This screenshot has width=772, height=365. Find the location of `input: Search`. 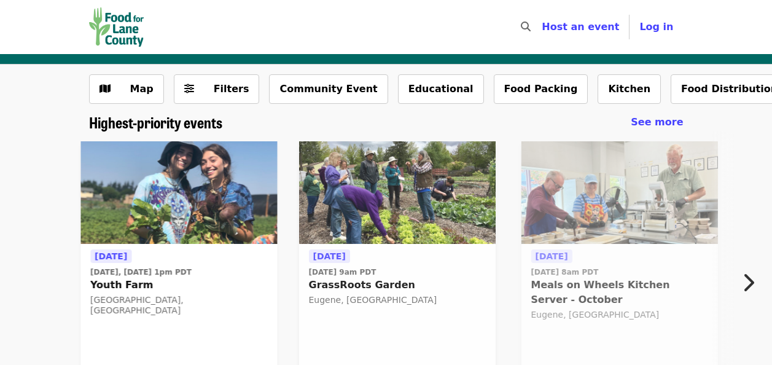

input: Search is located at coordinates (543, 27).